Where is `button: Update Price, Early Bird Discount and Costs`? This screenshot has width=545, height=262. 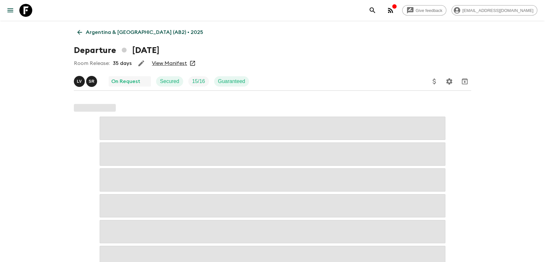 button: Update Price, Early Bird Discount and Costs is located at coordinates (435, 81).